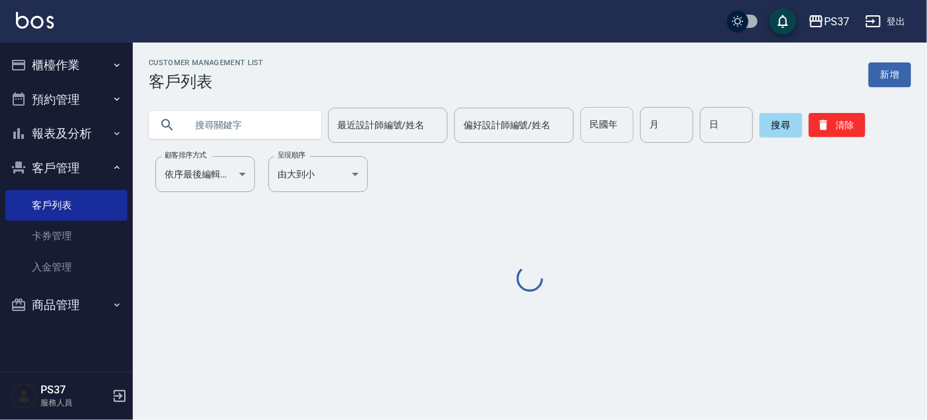 This screenshot has height=420, width=927. Describe the element at coordinates (292, 155) in the screenshot. I see `label: 呈現順序` at that location.